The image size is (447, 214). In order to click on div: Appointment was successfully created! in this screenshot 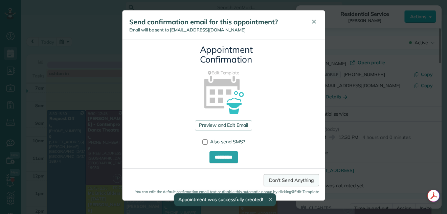, I will do `click(225, 200)`.